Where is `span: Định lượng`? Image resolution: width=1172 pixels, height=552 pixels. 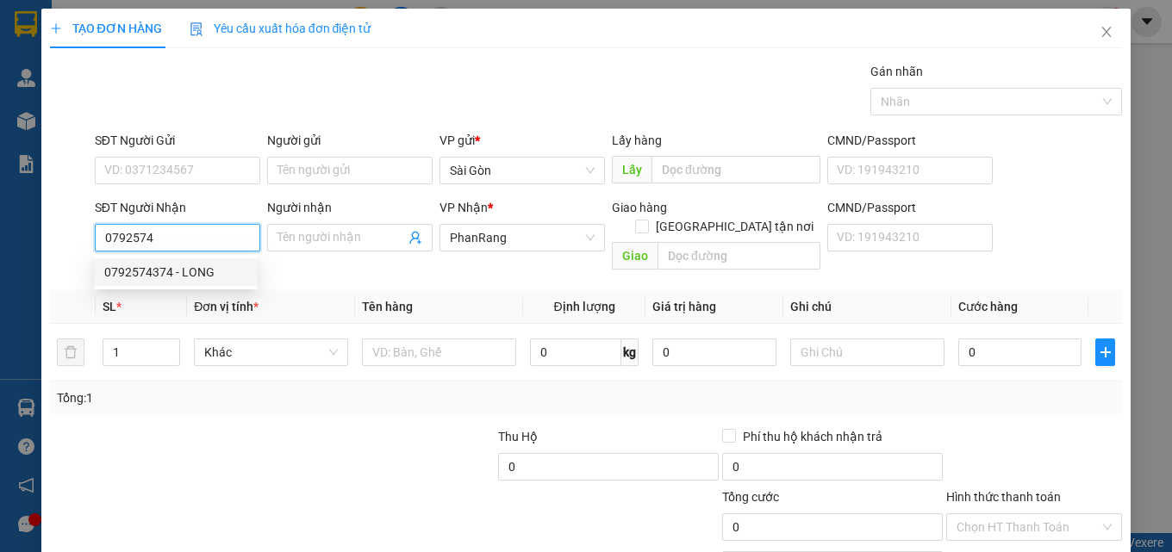
span: Định lượng is located at coordinates (584, 307).